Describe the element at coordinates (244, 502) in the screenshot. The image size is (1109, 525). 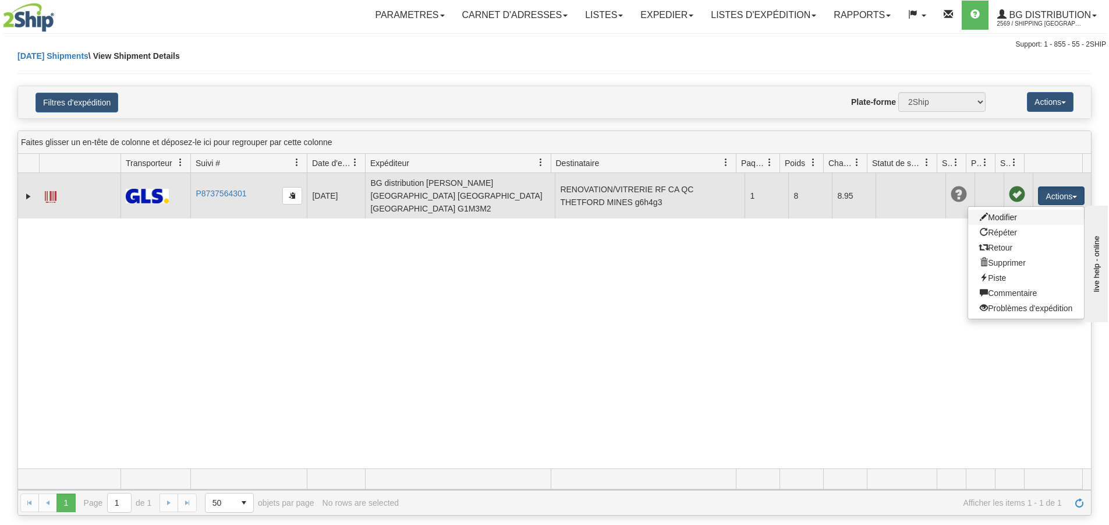
I see `span: select` at that location.